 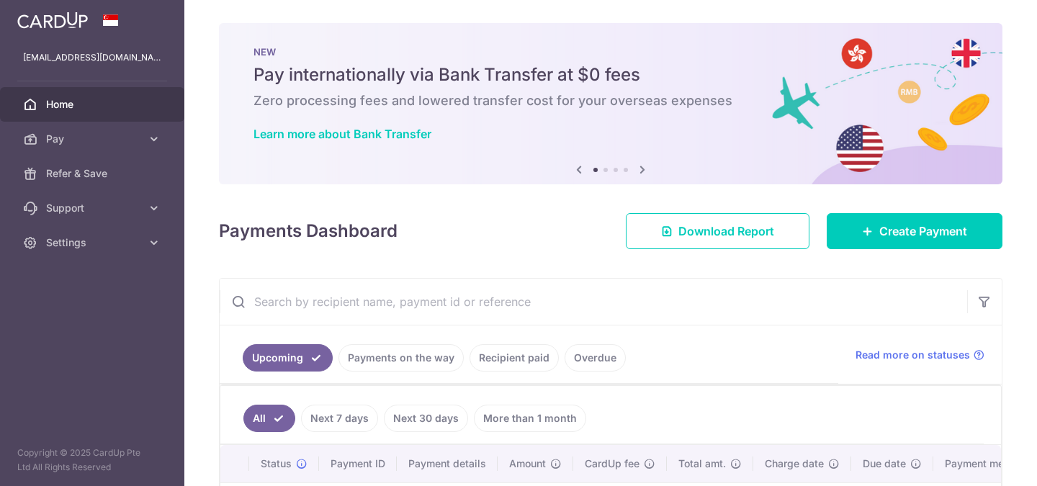 I want to click on span: Refer & Save, so click(x=94, y=174).